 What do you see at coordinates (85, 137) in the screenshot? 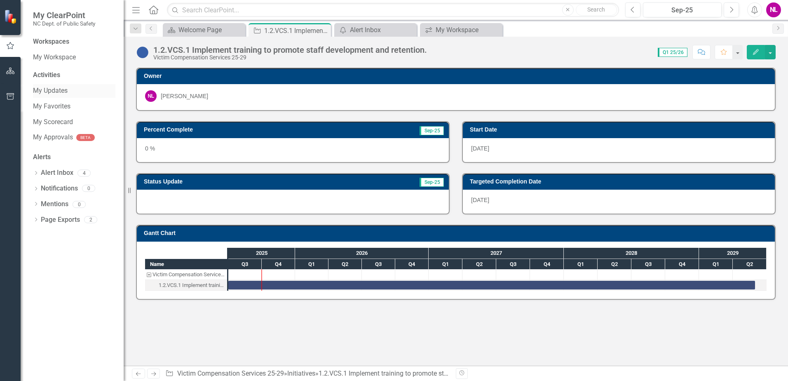
I see `div: BETA` at bounding box center [85, 137].